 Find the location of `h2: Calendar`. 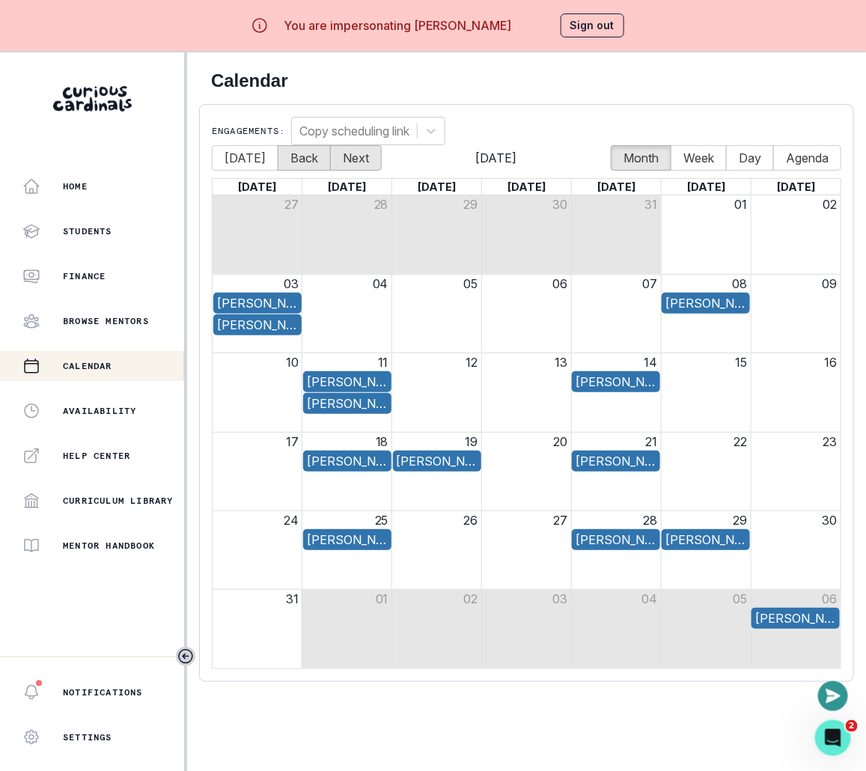

h2: Calendar is located at coordinates (526, 81).